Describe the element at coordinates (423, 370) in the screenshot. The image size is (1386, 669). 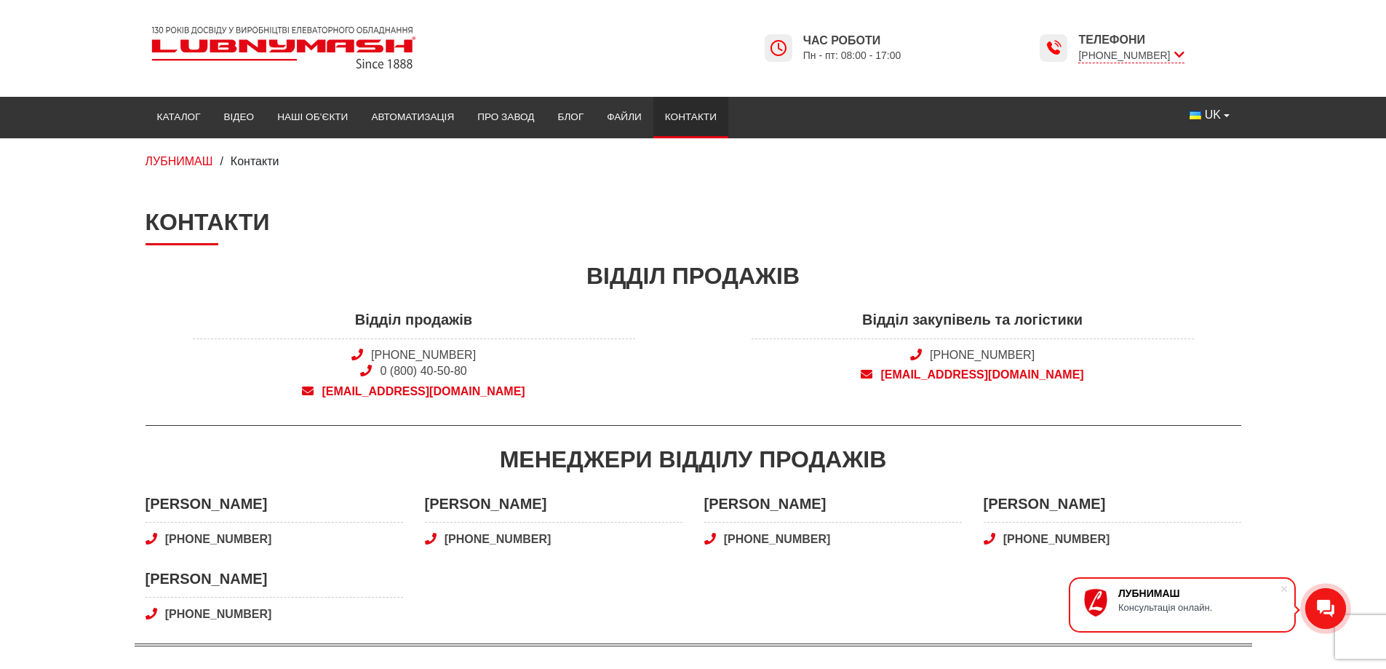
I see `a: 0 (800) 40-50-80` at that location.